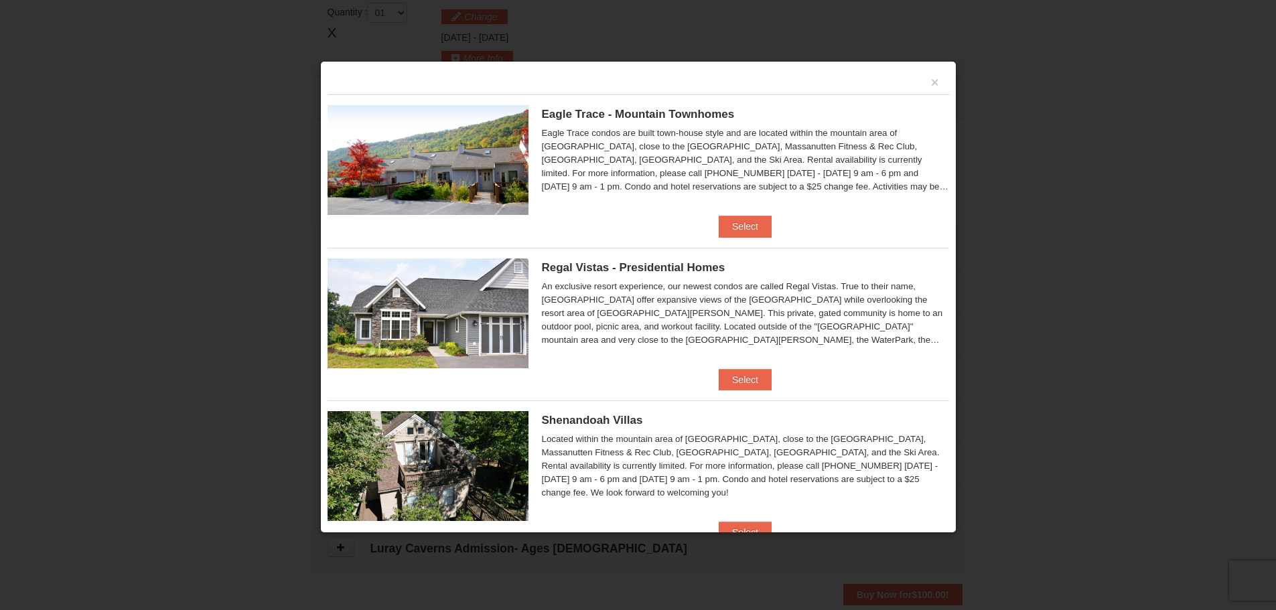 This screenshot has height=610, width=1276. I want to click on img: 19218983-1-9b289e55.jpg, so click(428, 160).